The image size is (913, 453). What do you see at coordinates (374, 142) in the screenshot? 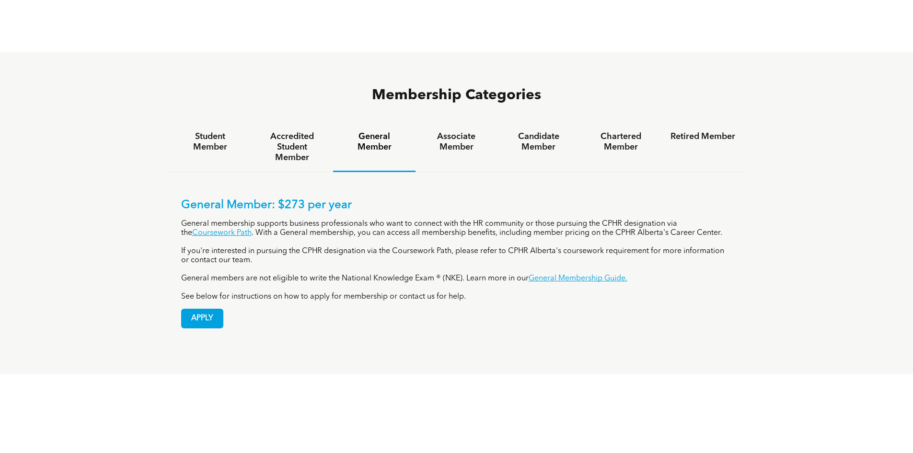
I see `h4: General Member` at bounding box center [374, 142].